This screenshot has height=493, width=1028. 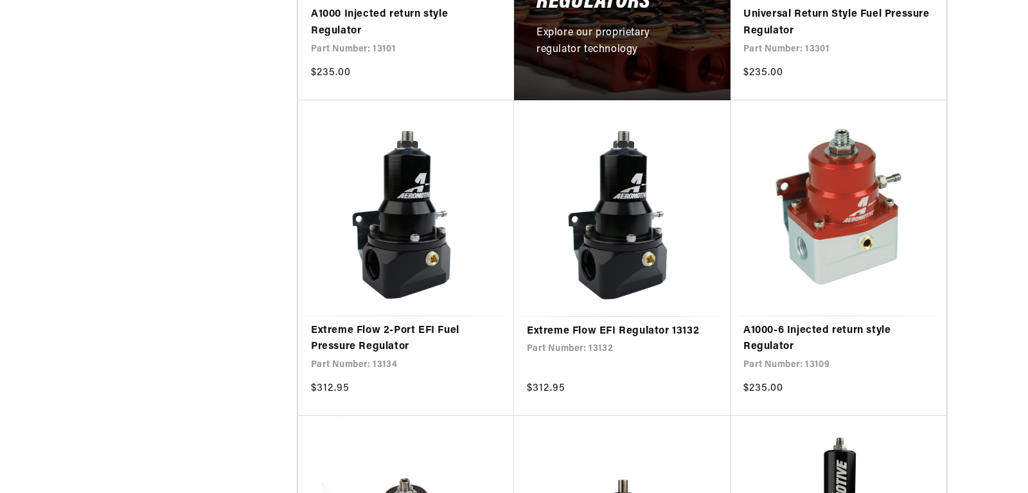 What do you see at coordinates (622, 331) in the screenshot?
I see `a: Extreme Flow EFI Regulator 13132` at bounding box center [622, 331].